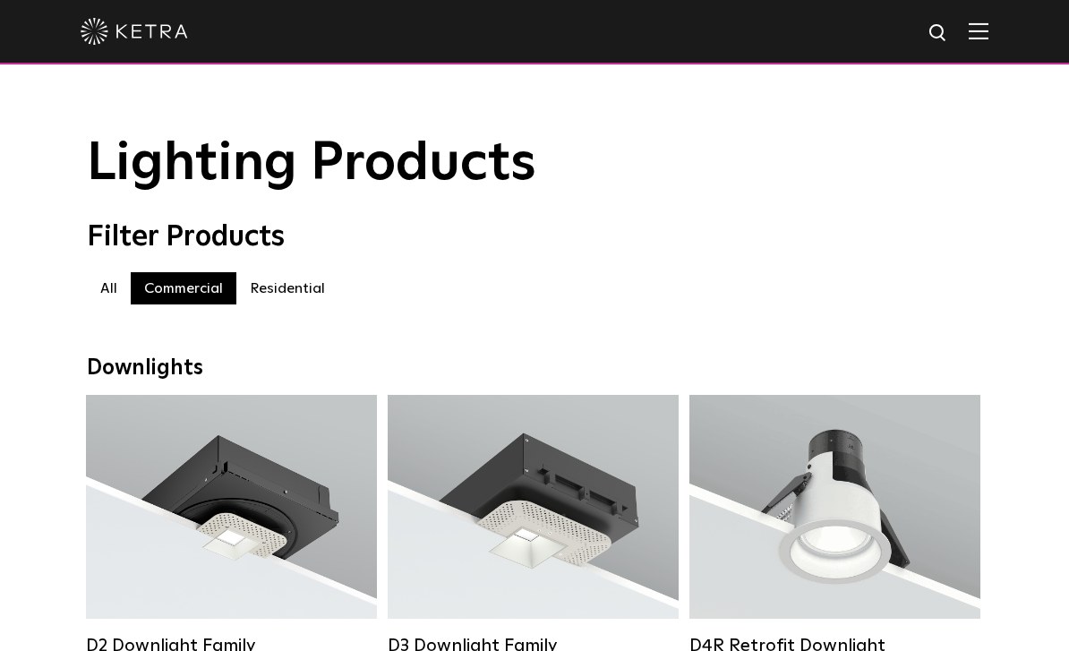  I want to click on span: Lighting Products, so click(312, 164).